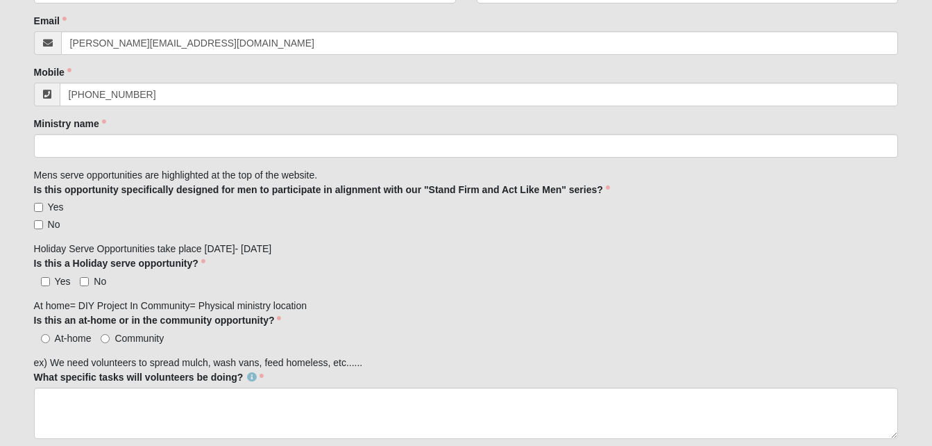 The width and height of the screenshot is (932, 446). I want to click on label: Is this a Holiday serve opportunity?, so click(119, 263).